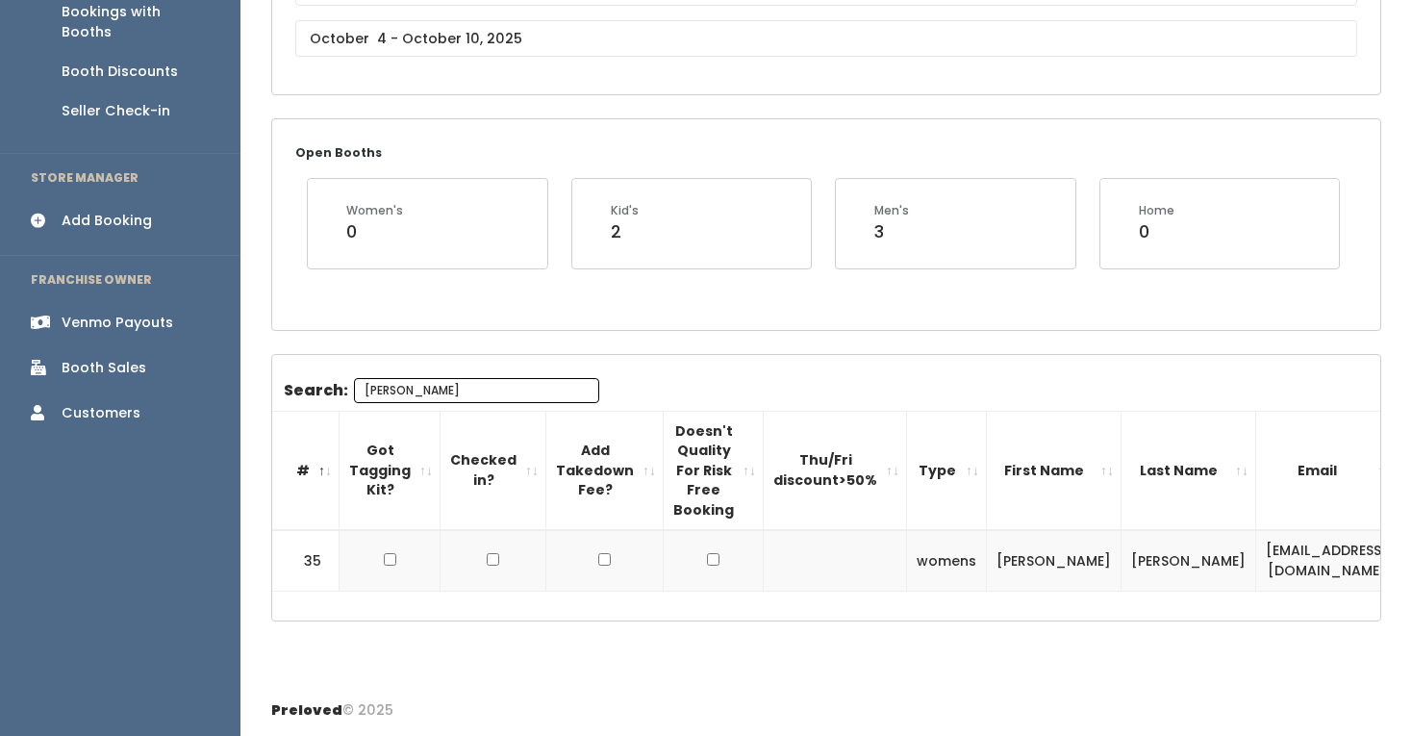 This screenshot has width=1412, height=736. I want to click on div: Booth Discounts, so click(119, 71).